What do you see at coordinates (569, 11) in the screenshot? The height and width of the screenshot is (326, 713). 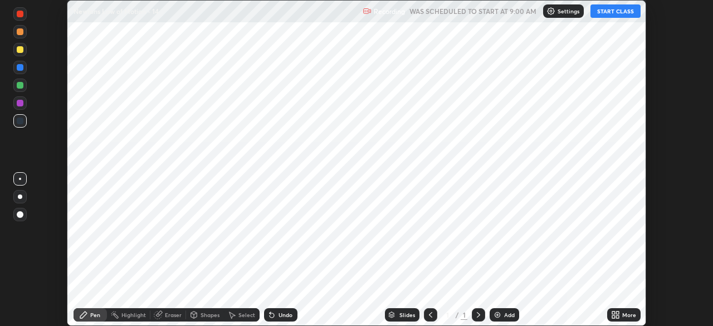 I see `p: Settings` at bounding box center [569, 11].